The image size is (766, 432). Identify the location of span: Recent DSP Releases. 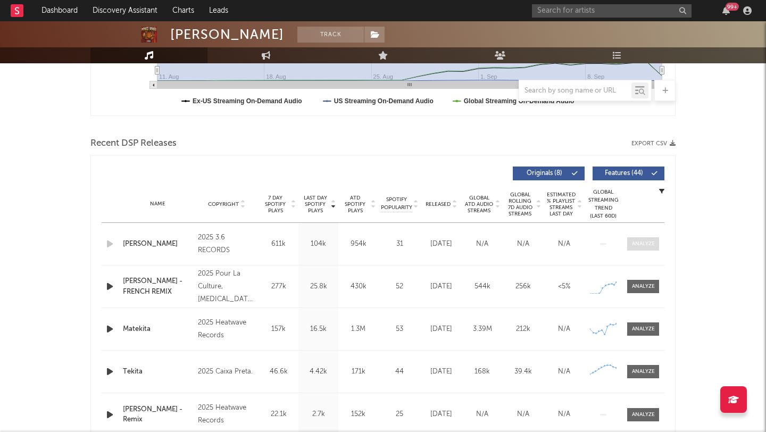
(134, 144).